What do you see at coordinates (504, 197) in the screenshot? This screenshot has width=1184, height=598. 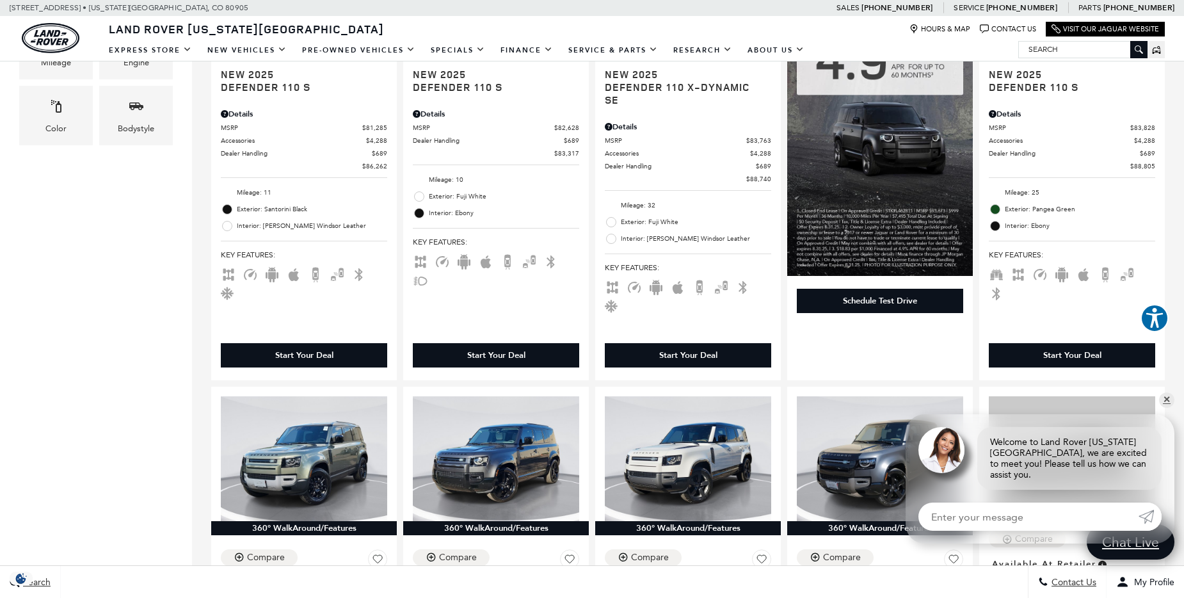 I see `span: Exterior: Fuji White` at bounding box center [504, 197].